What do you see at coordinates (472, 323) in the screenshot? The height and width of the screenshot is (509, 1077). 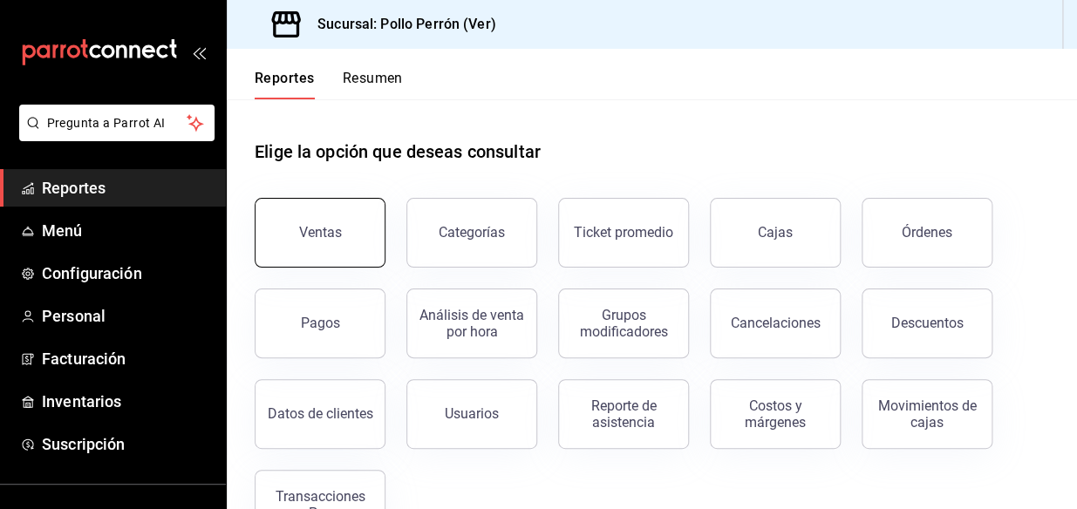 I see `div: Análisis de venta por hora` at bounding box center [472, 323].